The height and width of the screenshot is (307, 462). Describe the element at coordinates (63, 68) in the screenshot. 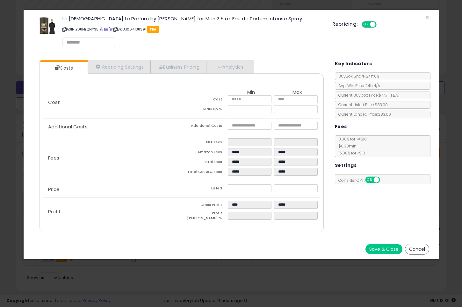

I see `a: Costs` at that location.